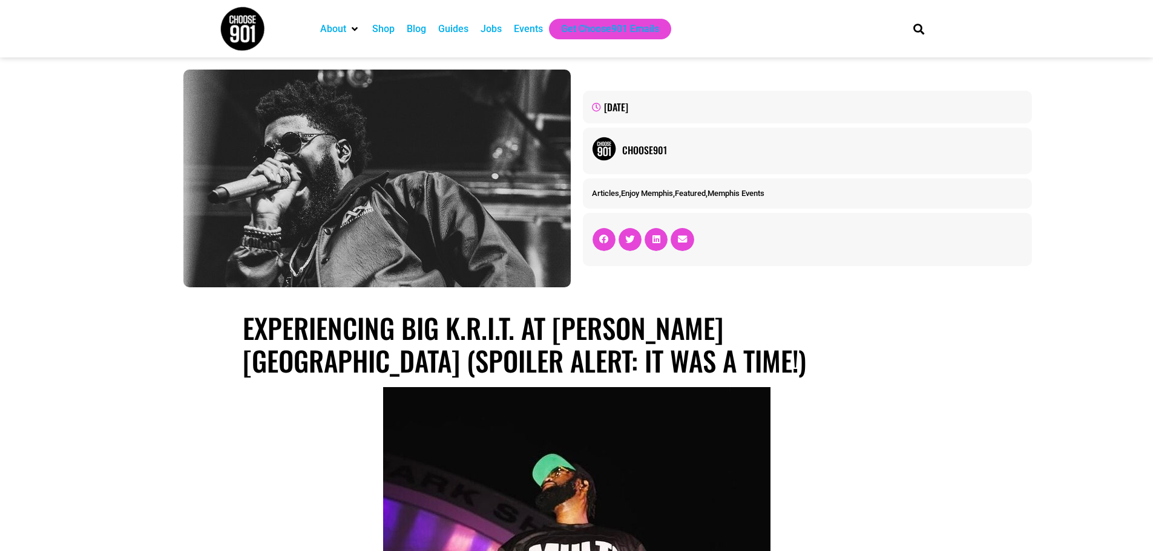 This screenshot has height=551, width=1153. Describe the element at coordinates (823, 150) in the screenshot. I see `a: Choose901` at that location.